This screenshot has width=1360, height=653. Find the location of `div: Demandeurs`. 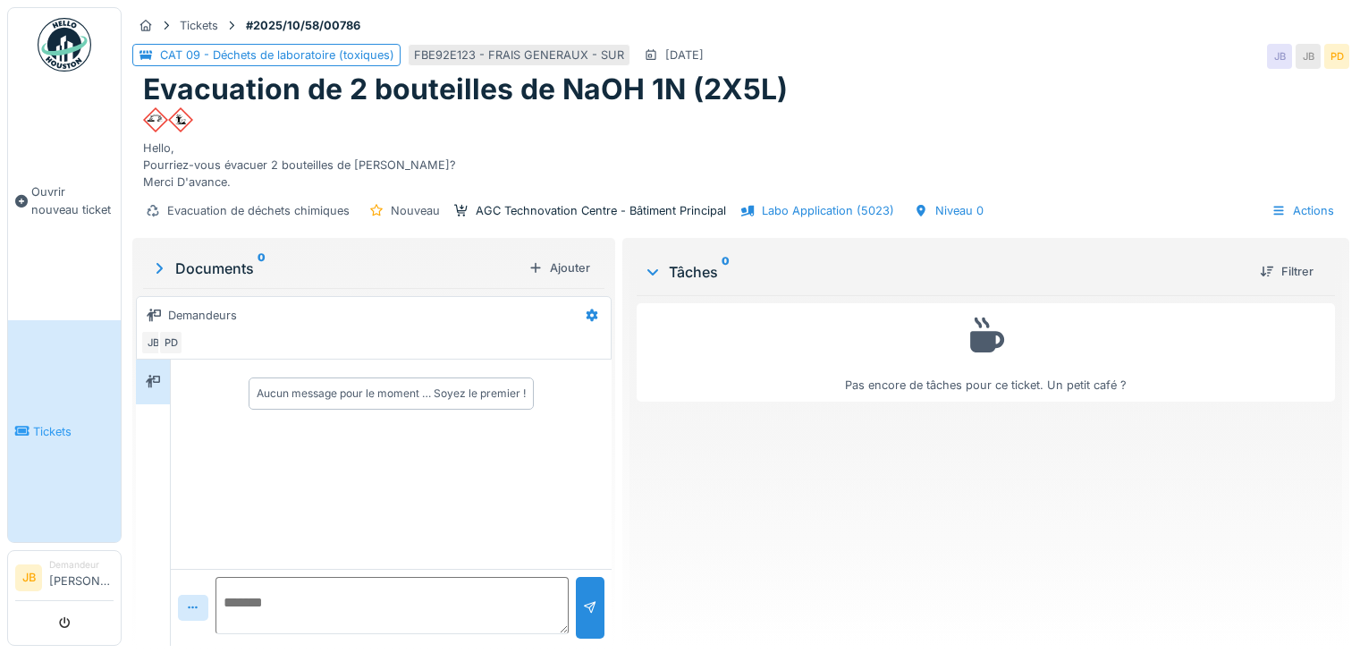

div: Demandeurs is located at coordinates (202, 315).